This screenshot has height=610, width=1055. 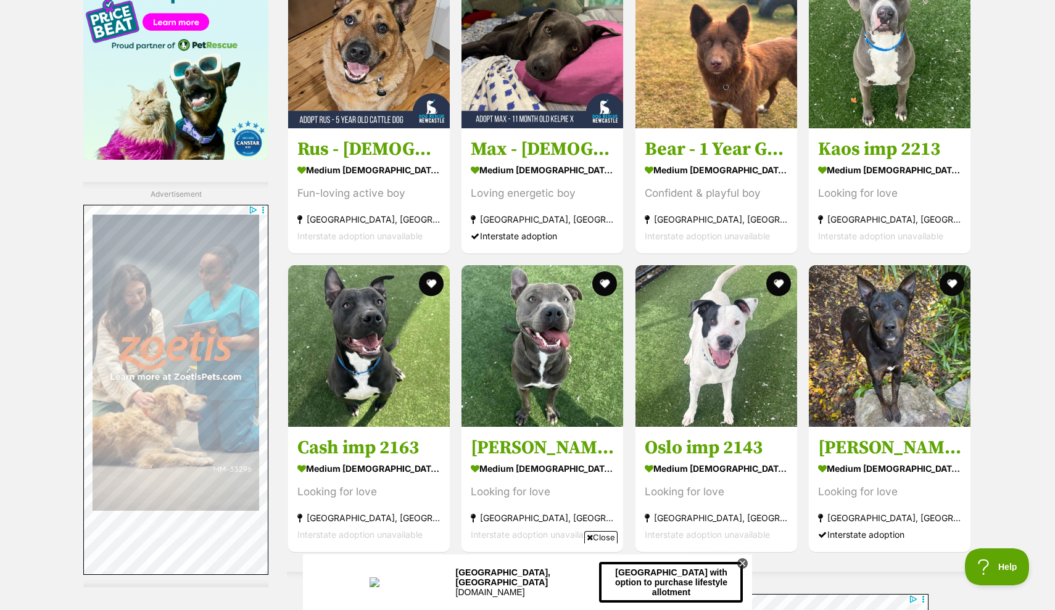 What do you see at coordinates (369, 346) in the screenshot?
I see `img: Cash imp 2163 - American Staffordshire Terrier Dog` at bounding box center [369, 346].